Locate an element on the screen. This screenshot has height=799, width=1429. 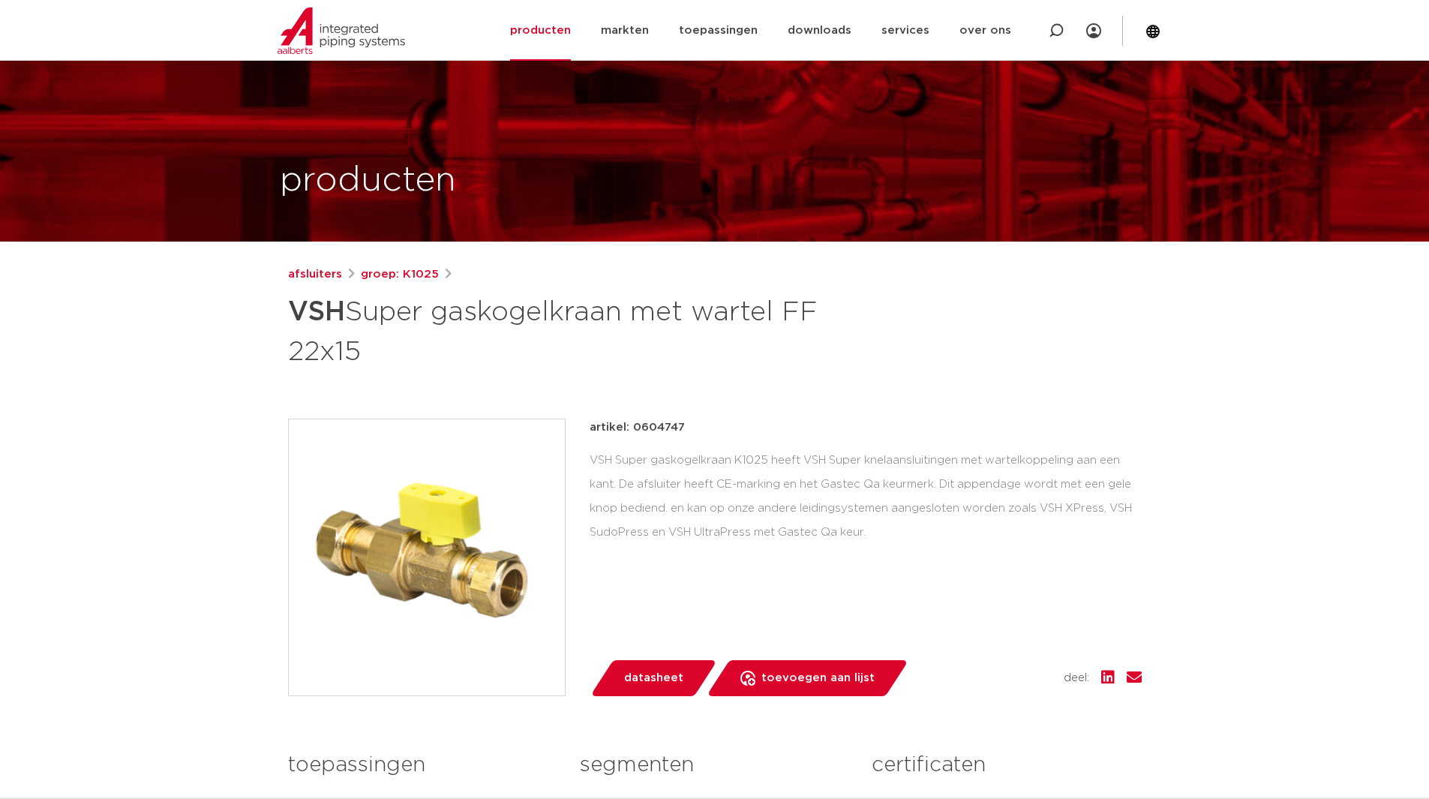
h3: toepassingen is located at coordinates (422, 765).